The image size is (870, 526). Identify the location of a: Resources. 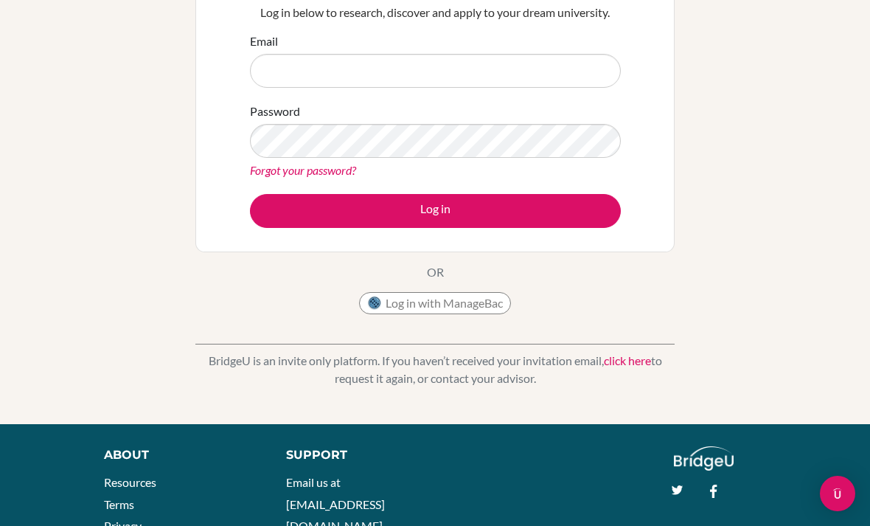
(130, 482).